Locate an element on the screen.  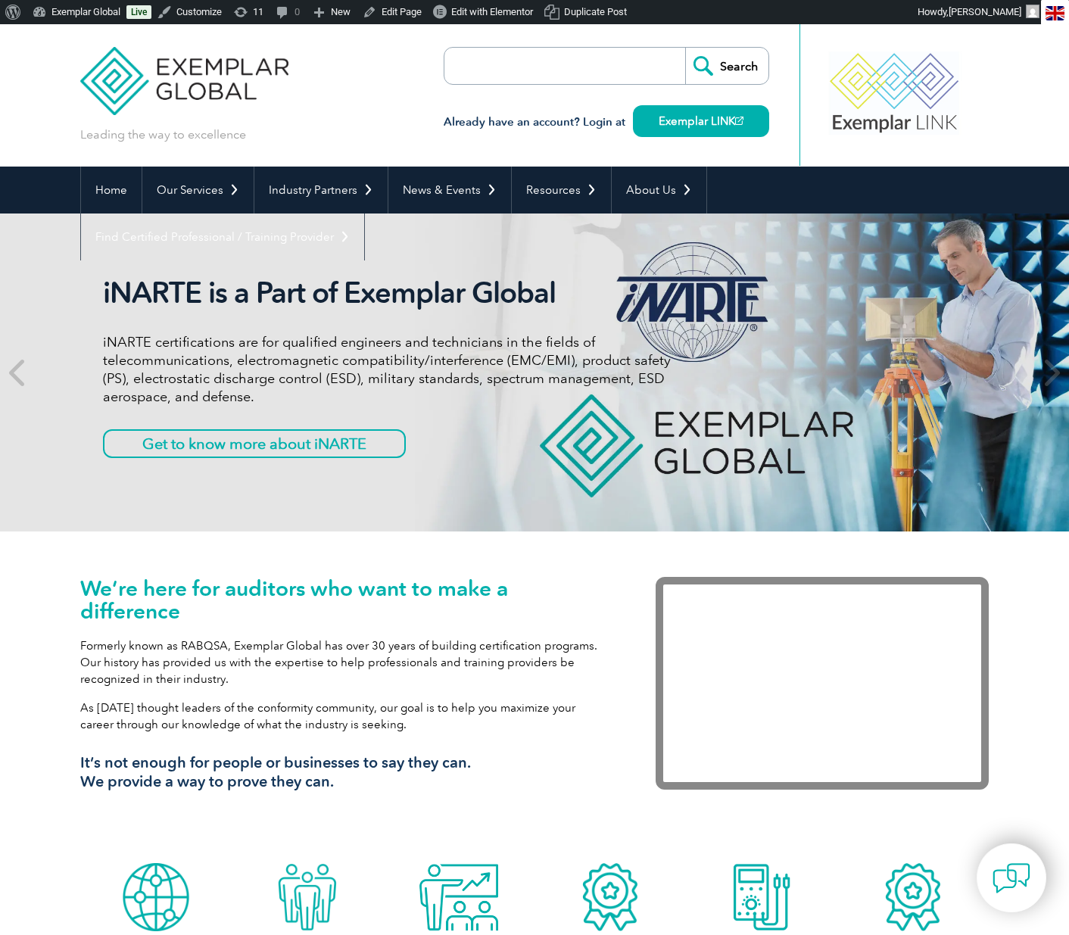
a: Home is located at coordinates (111, 190).